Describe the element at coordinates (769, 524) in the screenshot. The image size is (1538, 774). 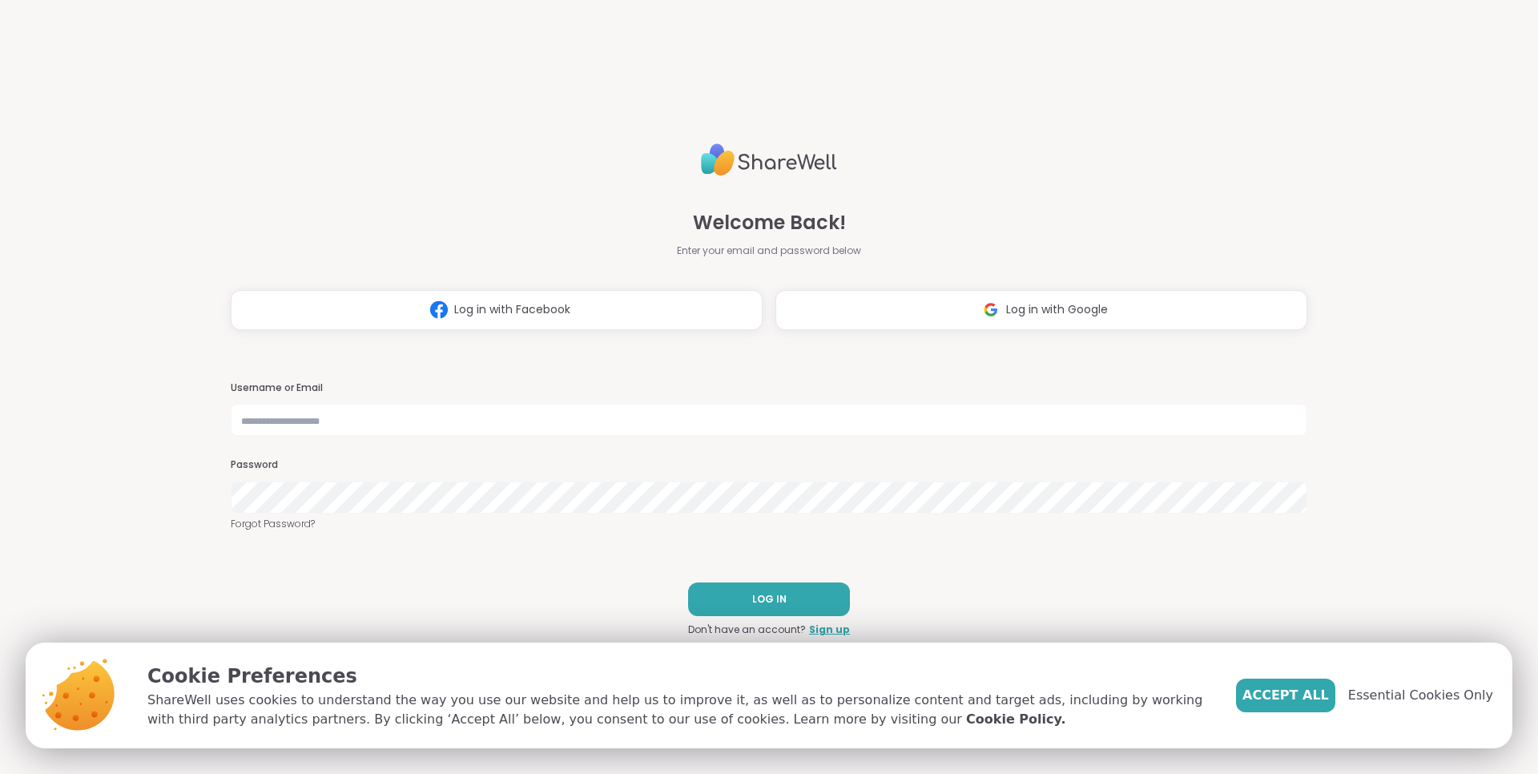
I see `a: Forgot Password?` at that location.